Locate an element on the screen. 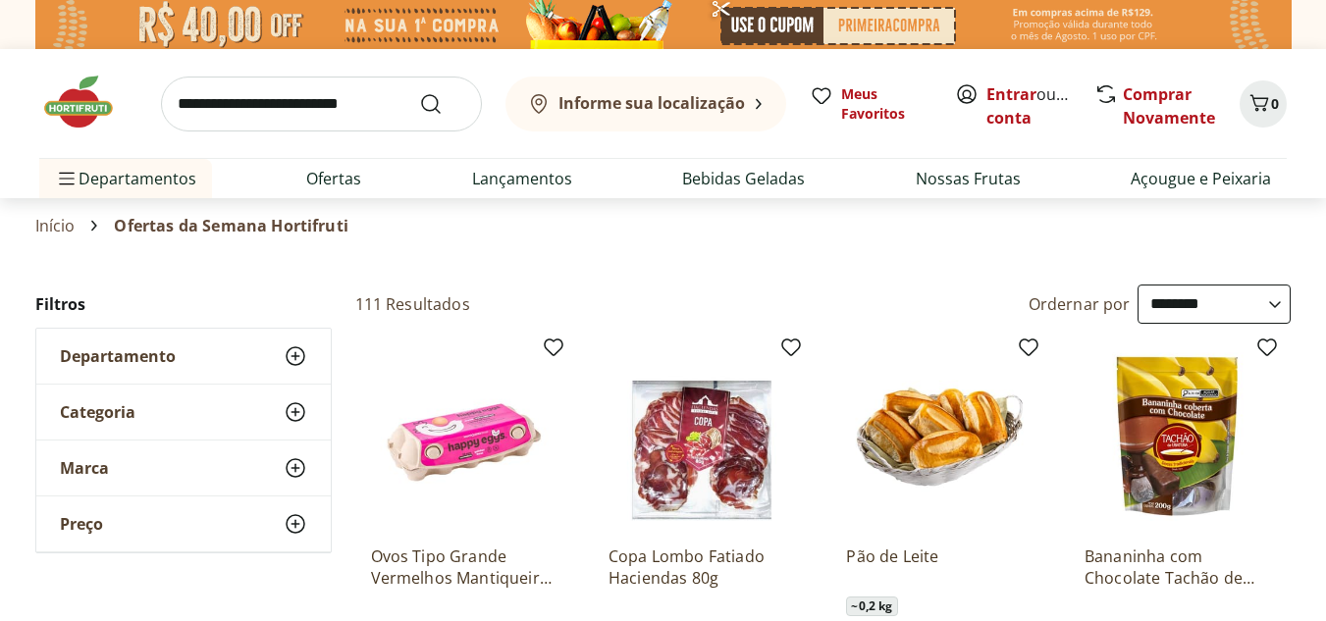 The height and width of the screenshot is (621, 1326). a: Ovos Tipo Grande Vermelhos Mantiqueira Happy Eggs 10 Unidades is located at coordinates (464, 567).